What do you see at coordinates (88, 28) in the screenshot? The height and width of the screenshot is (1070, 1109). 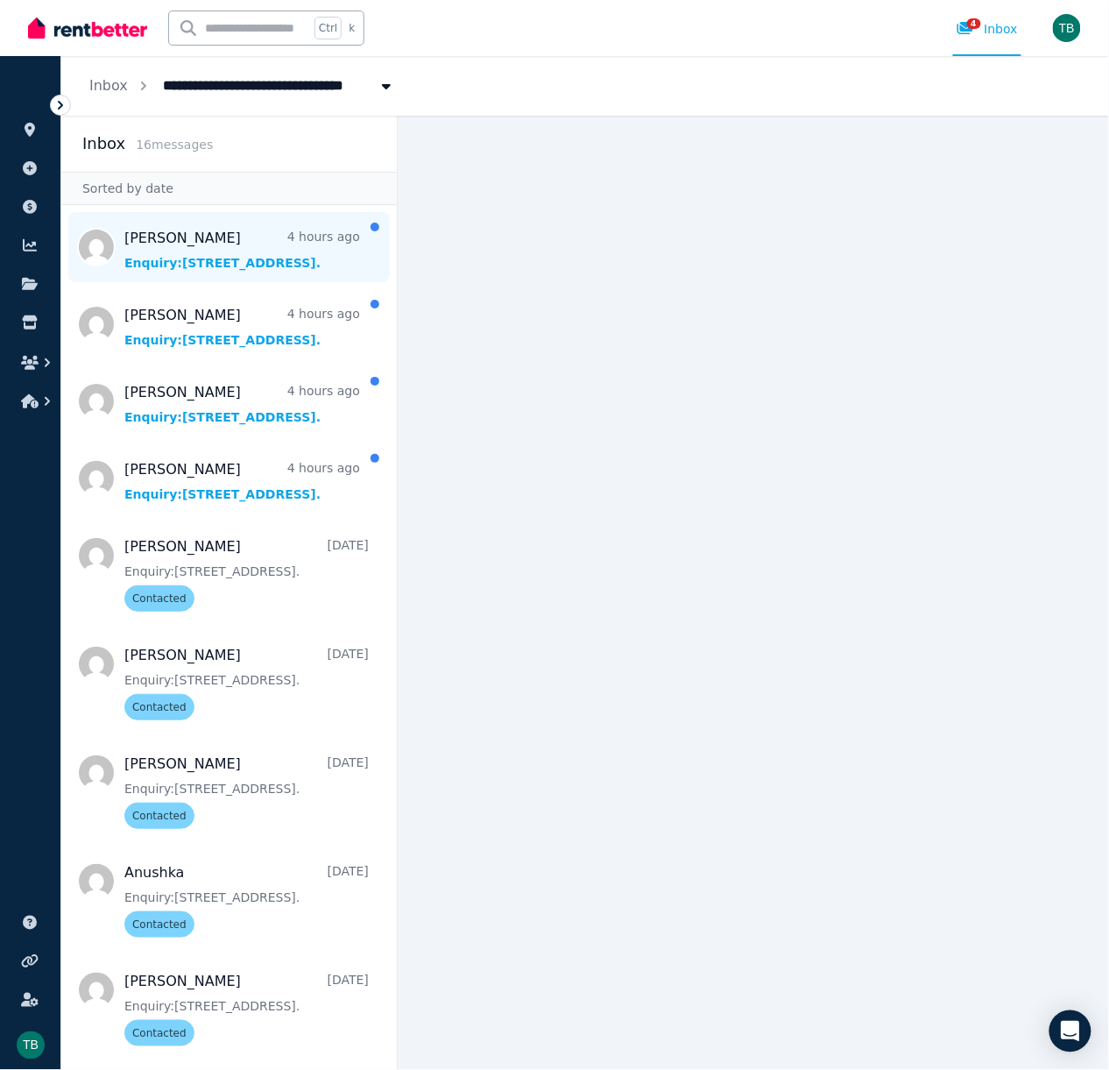 I see `img: RentBetter` at bounding box center [88, 28].